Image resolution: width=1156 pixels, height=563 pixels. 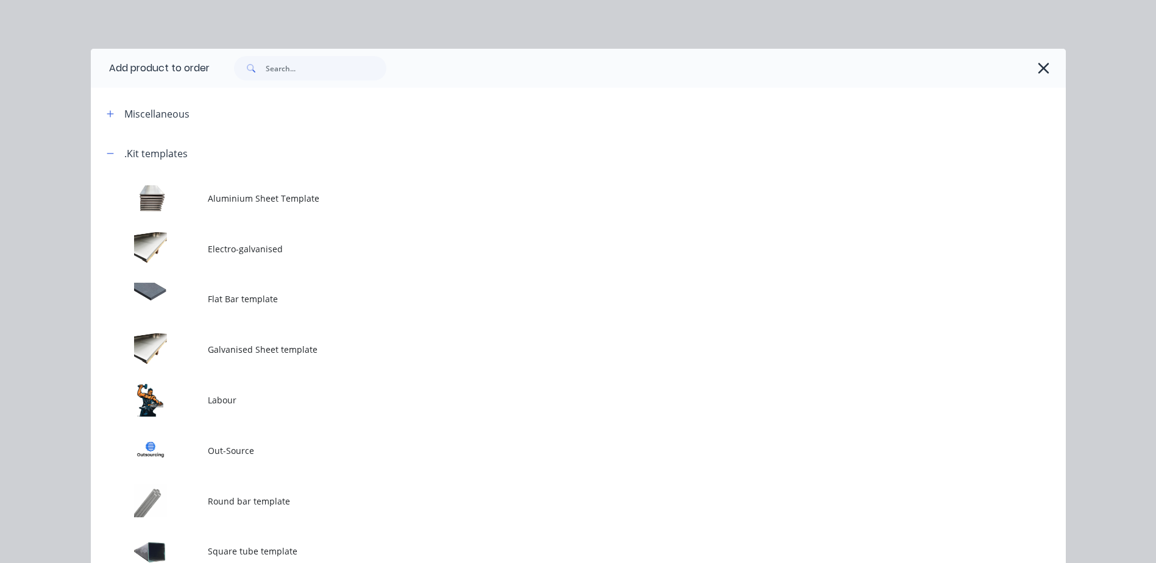 I want to click on span: Aluminium Sheet Template, so click(x=551, y=198).